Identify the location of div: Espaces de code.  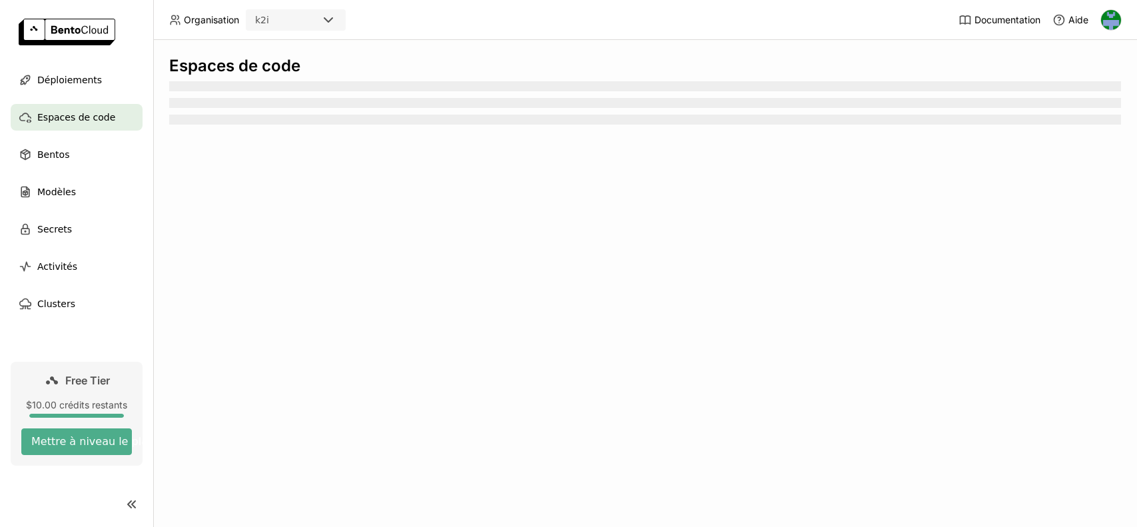
(645, 66).